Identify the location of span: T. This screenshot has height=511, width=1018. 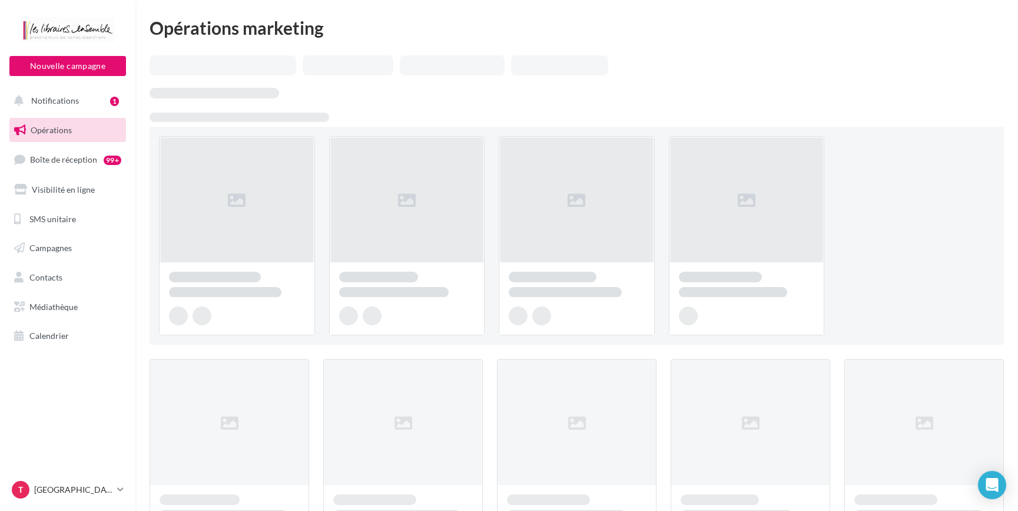
(21, 489).